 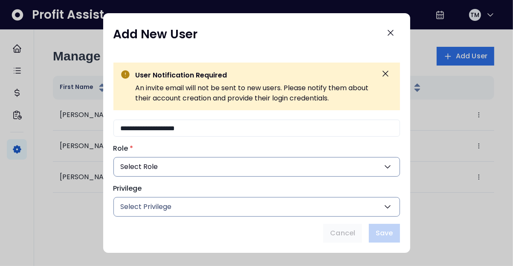 I want to click on button: Save, so click(x=384, y=234).